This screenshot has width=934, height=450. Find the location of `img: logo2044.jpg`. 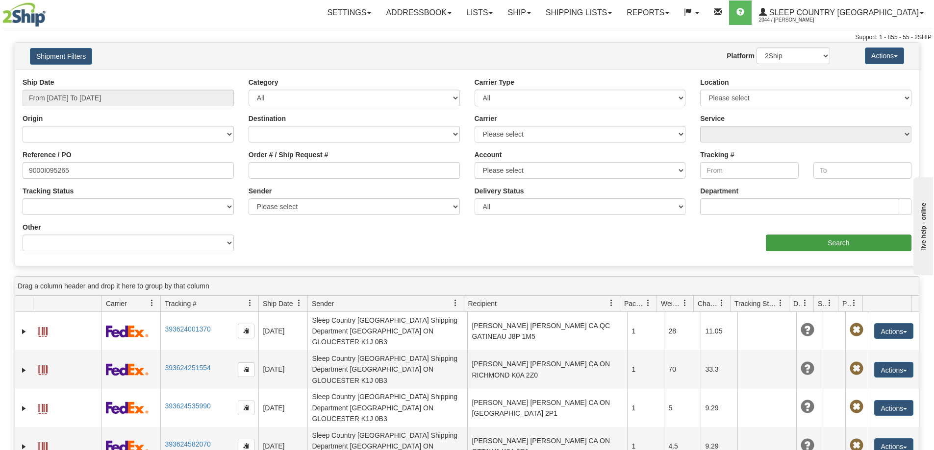

img: logo2044.jpg is located at coordinates (24, 15).